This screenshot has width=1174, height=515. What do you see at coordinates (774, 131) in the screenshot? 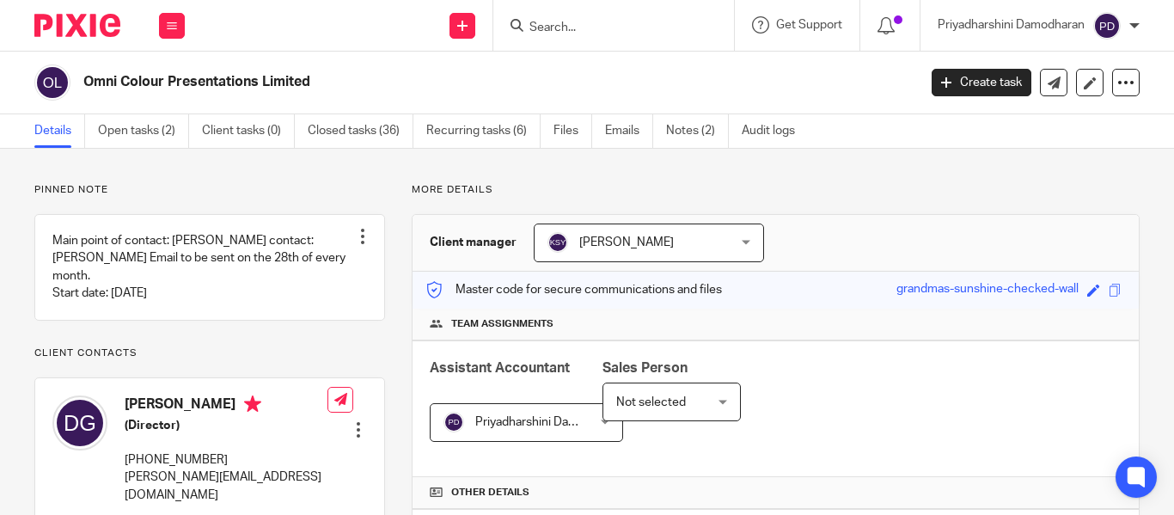
I see `a: Audit logs` at bounding box center [774, 131].